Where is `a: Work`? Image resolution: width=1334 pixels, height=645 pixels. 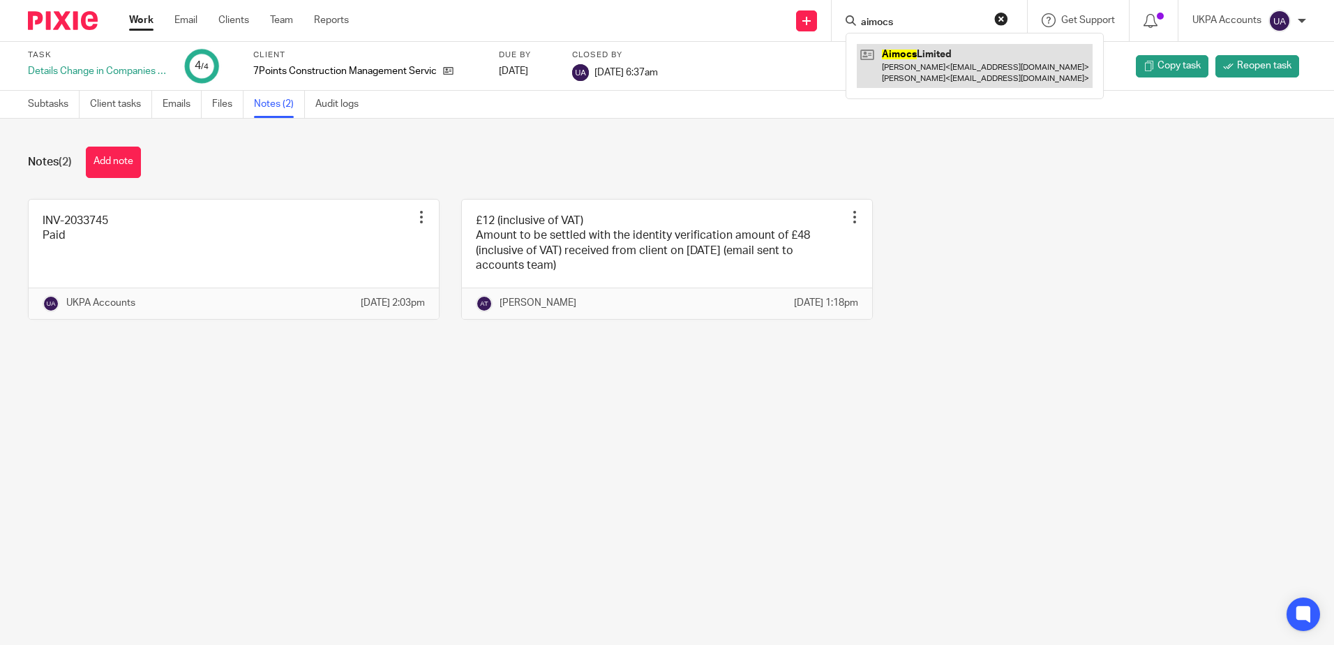 a: Work is located at coordinates (141, 20).